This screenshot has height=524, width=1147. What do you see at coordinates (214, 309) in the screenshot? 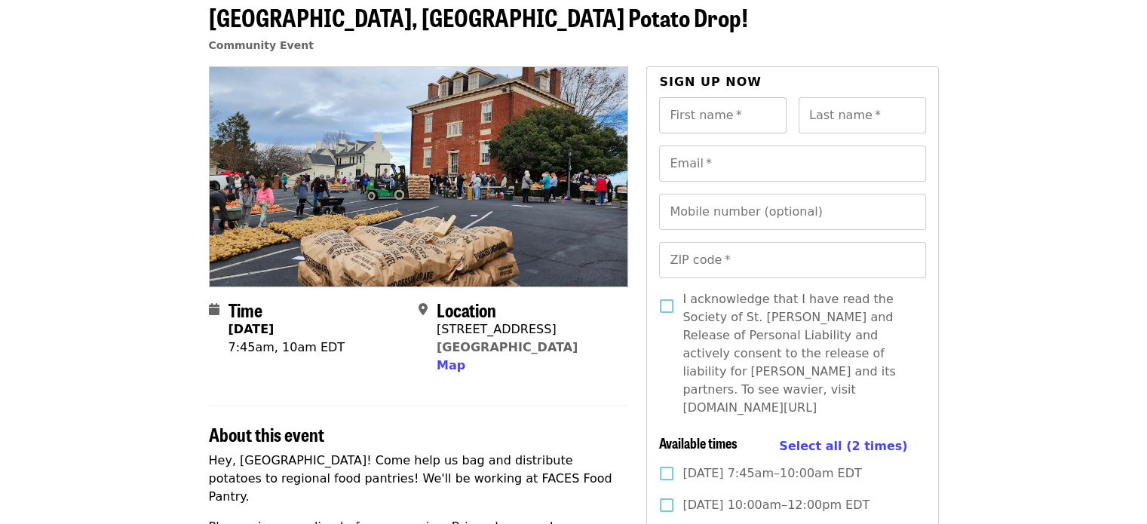
I see `i: calendar icon` at bounding box center [214, 309].